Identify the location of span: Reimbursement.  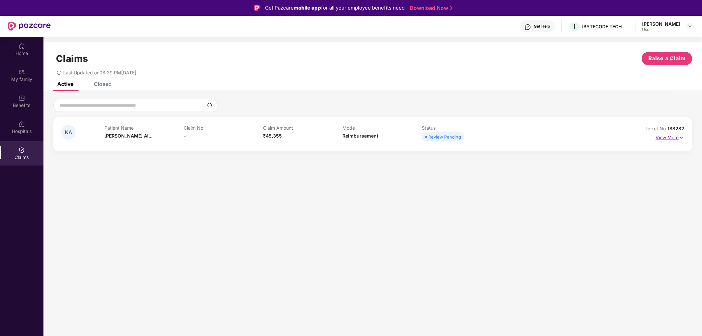
(360, 136).